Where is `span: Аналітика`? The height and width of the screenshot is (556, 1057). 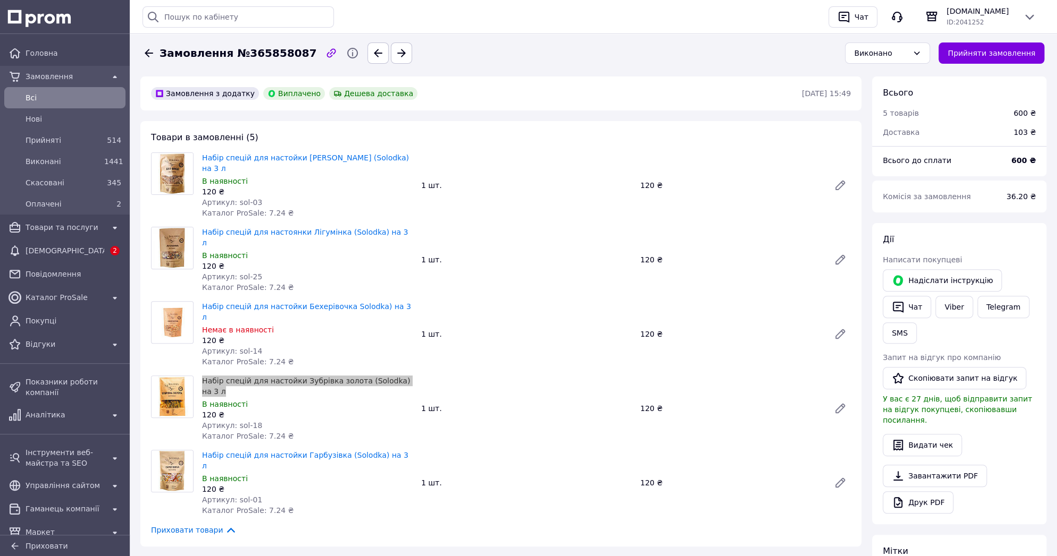 span: Аналітика is located at coordinates (65, 415).